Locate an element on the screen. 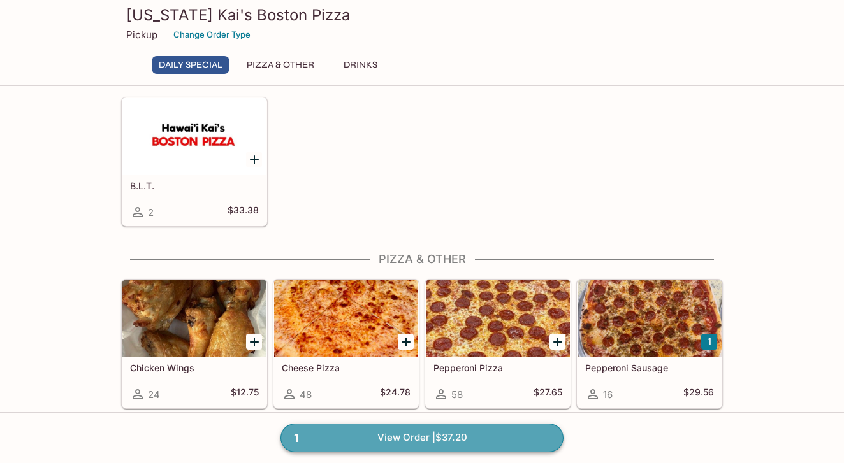 The image size is (844, 463). div: B.L.T. is located at coordinates (194, 136).